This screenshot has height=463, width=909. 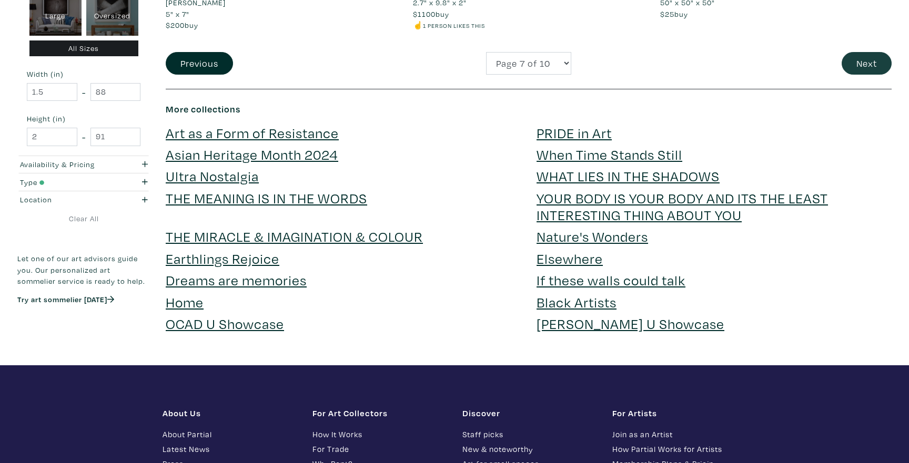 What do you see at coordinates (84, 48) in the screenshot?
I see `div: All Sizes` at bounding box center [84, 48].